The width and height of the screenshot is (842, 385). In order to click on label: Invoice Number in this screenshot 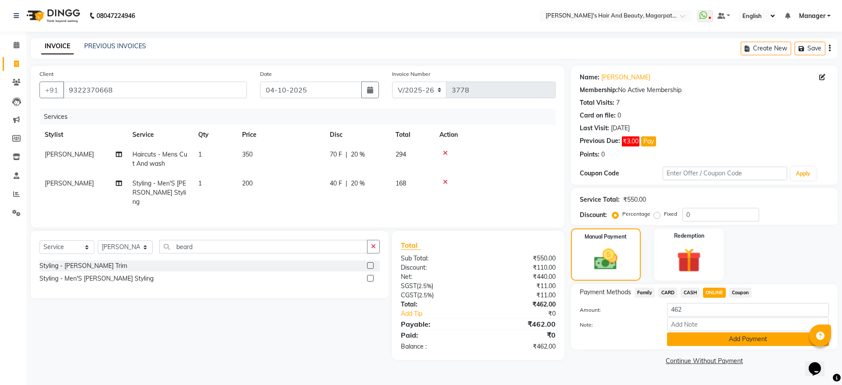, I will do `click(411, 74)`.